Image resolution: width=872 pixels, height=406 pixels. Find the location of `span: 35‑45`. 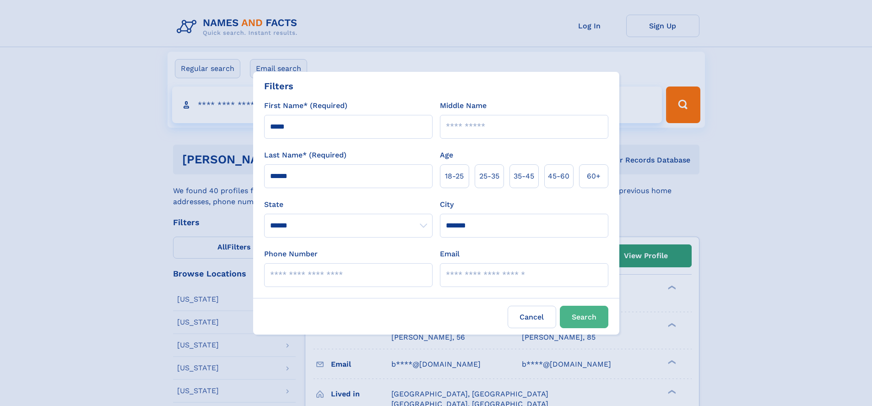

span: 35‑45 is located at coordinates (524, 176).